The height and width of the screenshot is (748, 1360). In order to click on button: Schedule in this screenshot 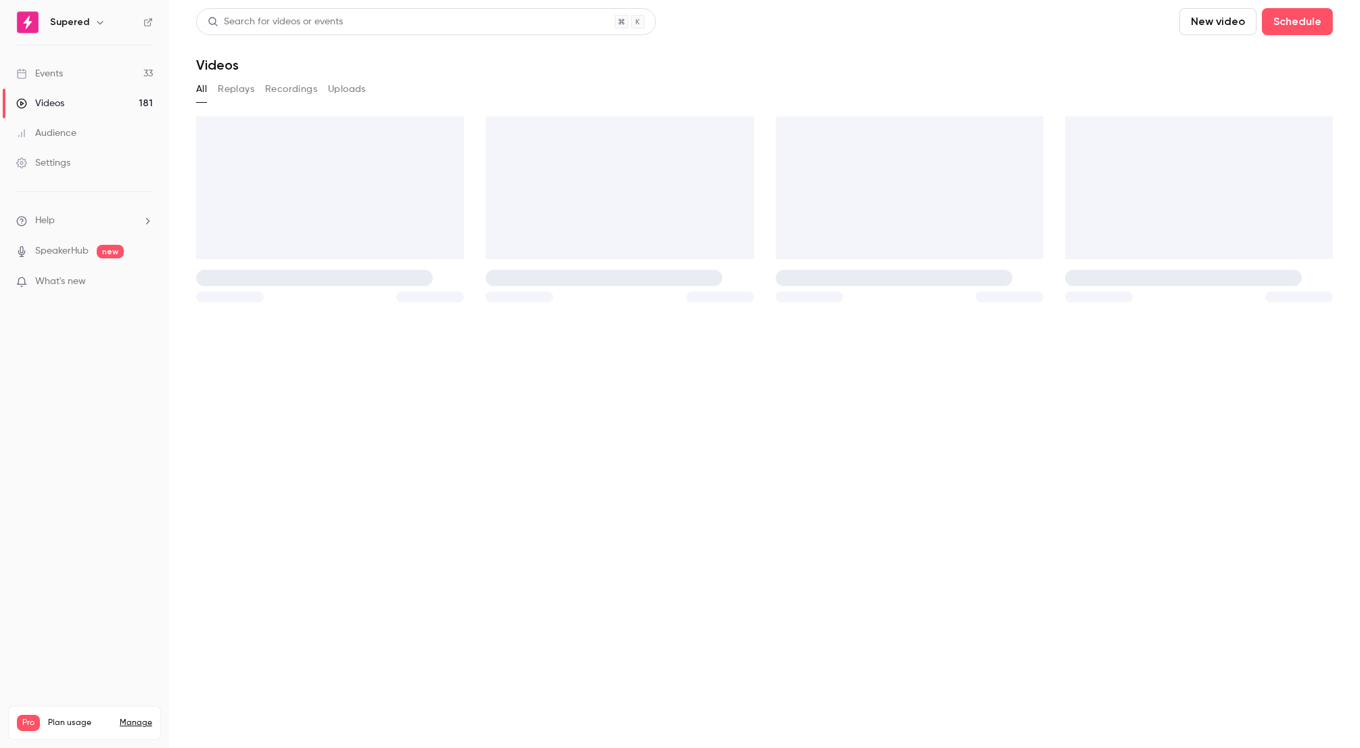, I will do `click(1297, 22)`.